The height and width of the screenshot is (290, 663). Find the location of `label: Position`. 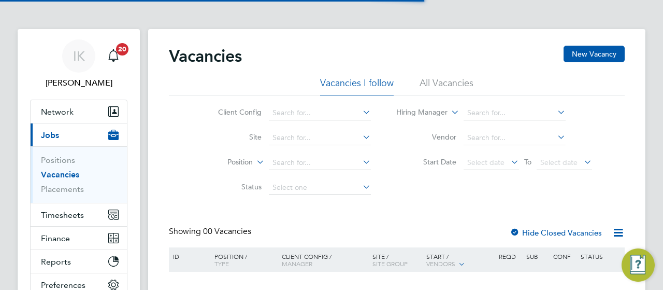

label: Position is located at coordinates (223, 162).